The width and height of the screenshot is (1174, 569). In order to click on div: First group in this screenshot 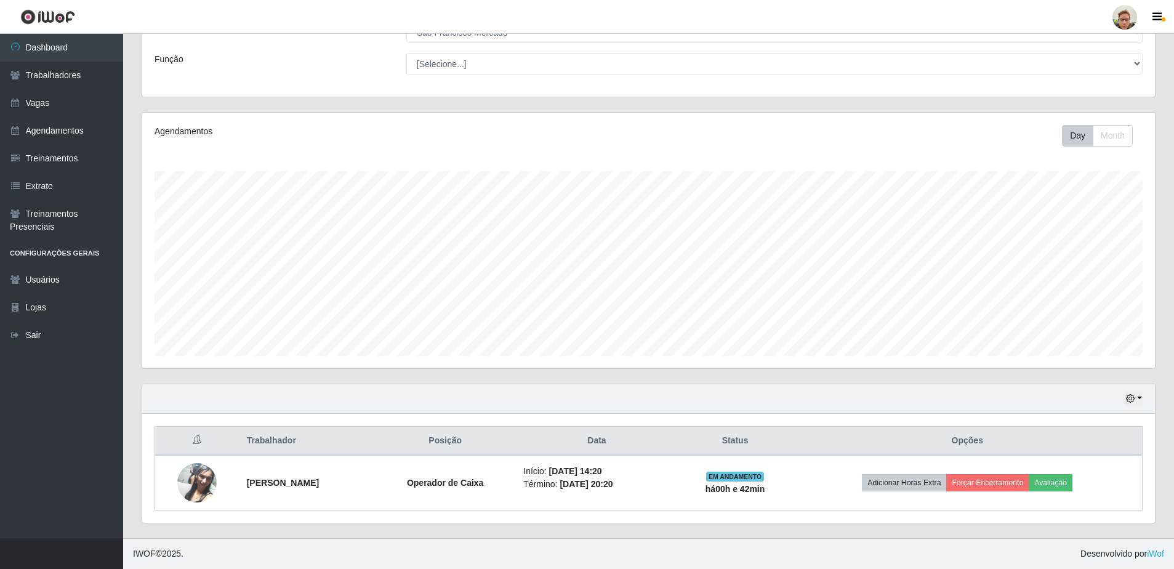, I will do `click(1097, 135)`.